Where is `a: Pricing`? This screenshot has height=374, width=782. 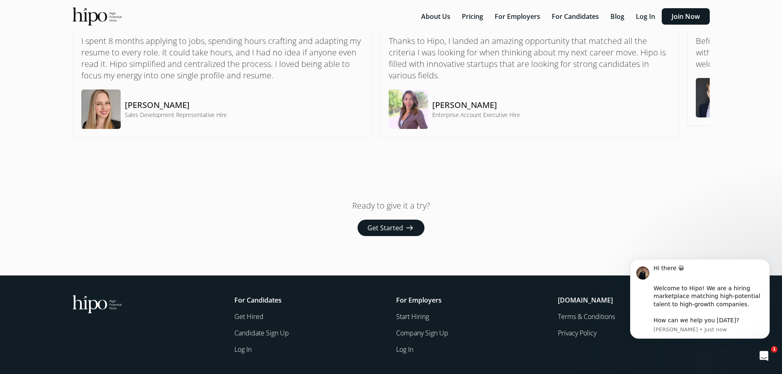 a: Pricing is located at coordinates (473, 16).